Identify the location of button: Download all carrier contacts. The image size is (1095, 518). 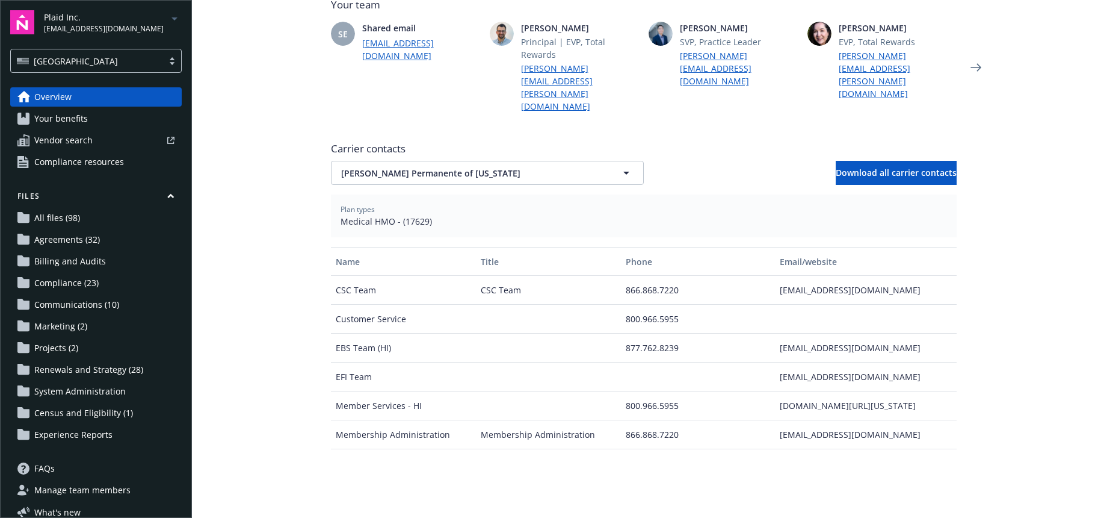
(896, 173).